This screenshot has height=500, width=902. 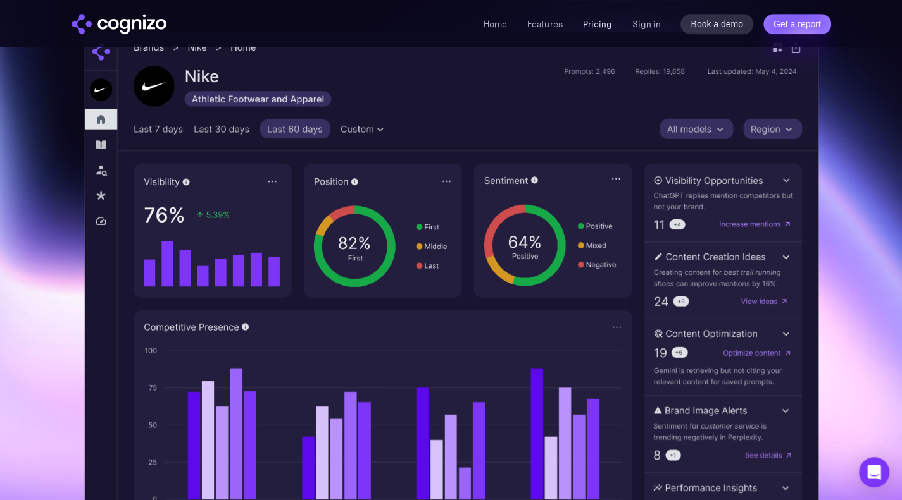 I want to click on a: home, so click(x=119, y=24).